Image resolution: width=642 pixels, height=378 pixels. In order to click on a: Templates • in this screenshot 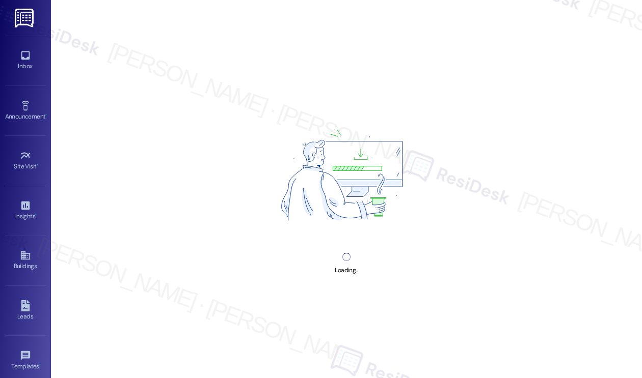, I will do `click(25, 361)`.